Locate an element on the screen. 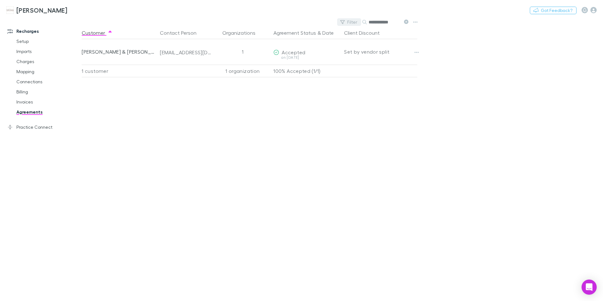  button: Date is located at coordinates (328, 33).